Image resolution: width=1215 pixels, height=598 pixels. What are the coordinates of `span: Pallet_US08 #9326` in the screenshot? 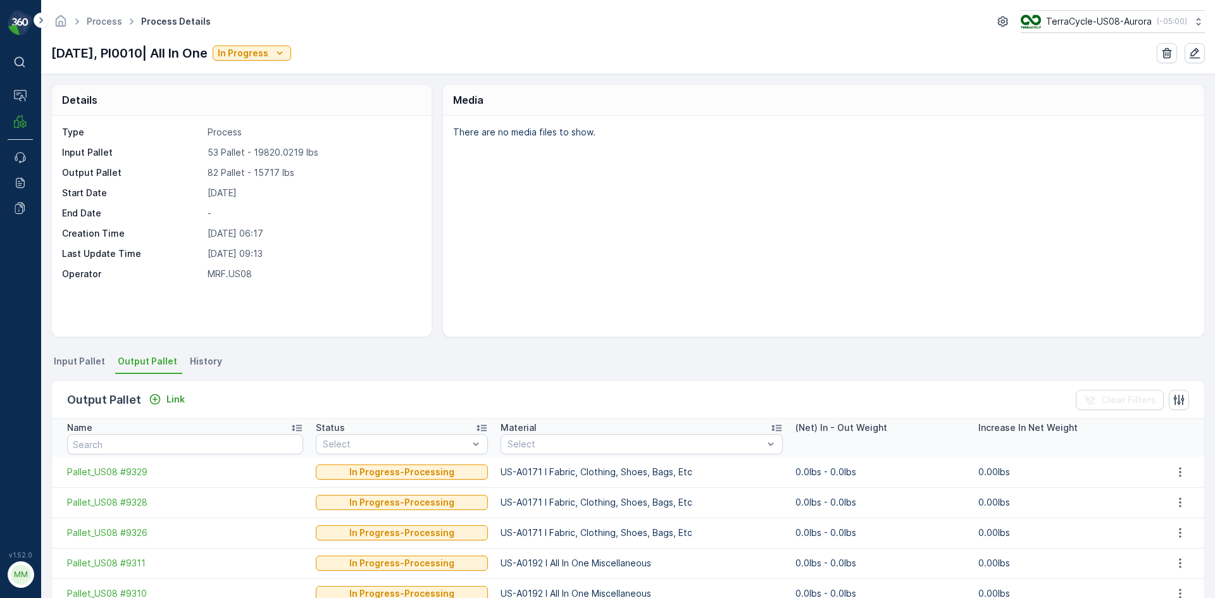 It's located at (185, 533).